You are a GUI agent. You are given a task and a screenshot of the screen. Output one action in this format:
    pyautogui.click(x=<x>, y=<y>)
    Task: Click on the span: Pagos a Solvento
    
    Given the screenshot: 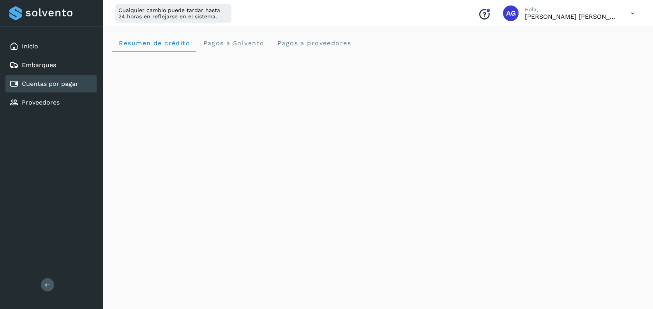 What is the action you would take?
    pyautogui.click(x=233, y=43)
    